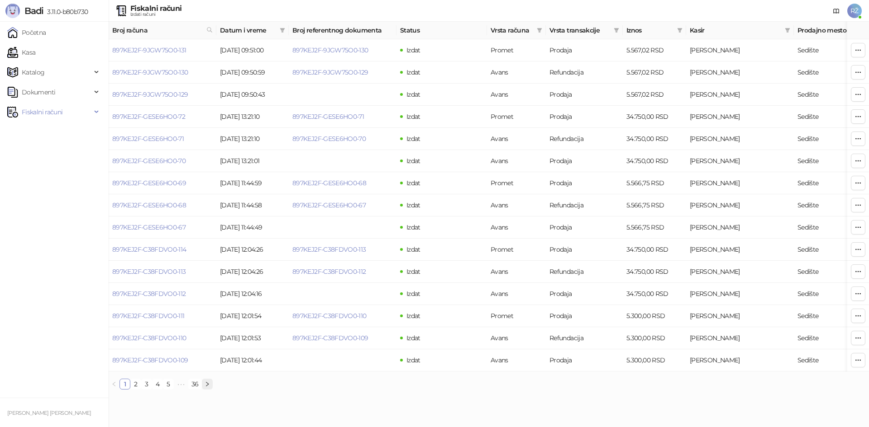 This screenshot has height=427, width=869. What do you see at coordinates (114, 385) in the screenshot?
I see `button: left` at bounding box center [114, 385].